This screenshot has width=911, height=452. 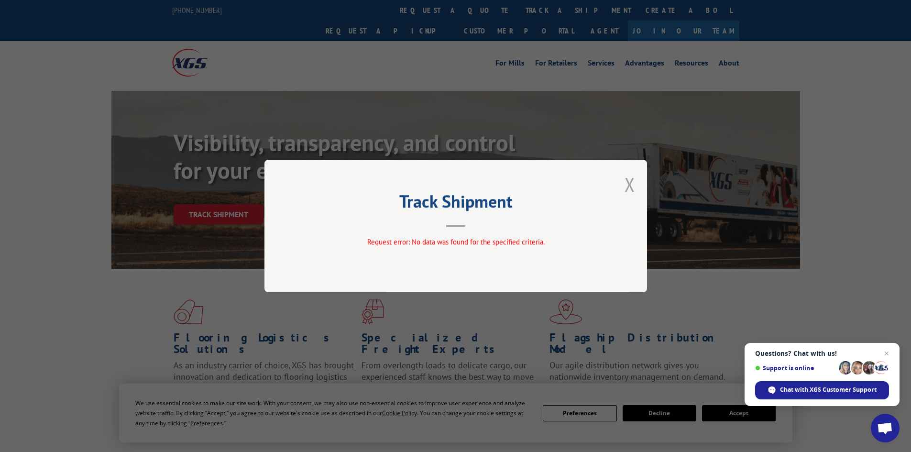 I want to click on span: Close chat, so click(x=887, y=353).